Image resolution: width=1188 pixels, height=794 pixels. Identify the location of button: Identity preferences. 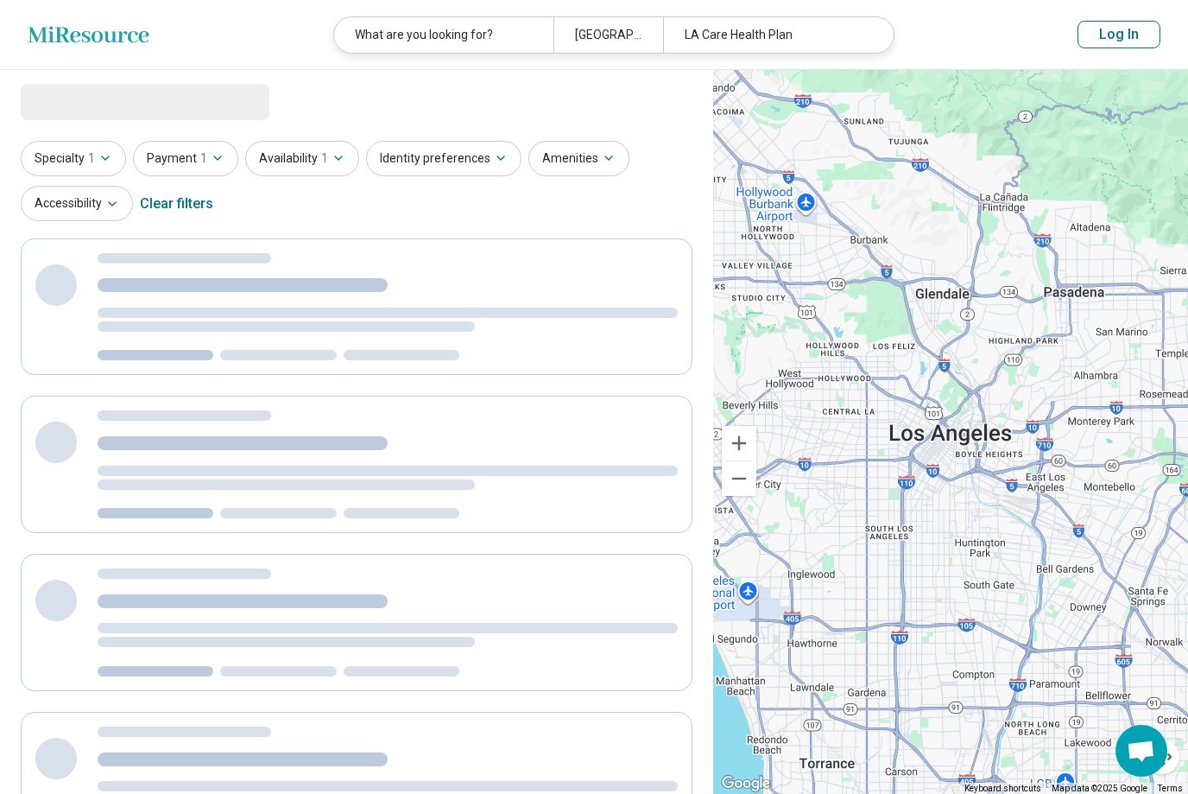
(444, 158).